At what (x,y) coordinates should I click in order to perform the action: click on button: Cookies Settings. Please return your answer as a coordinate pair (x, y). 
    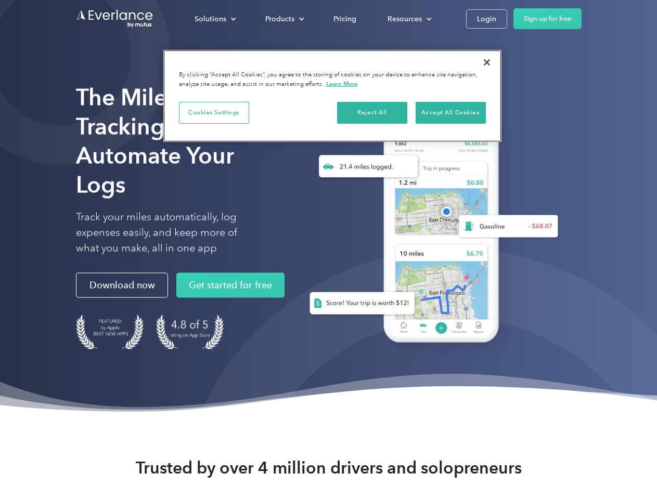
    Looking at the image, I should click on (214, 113).